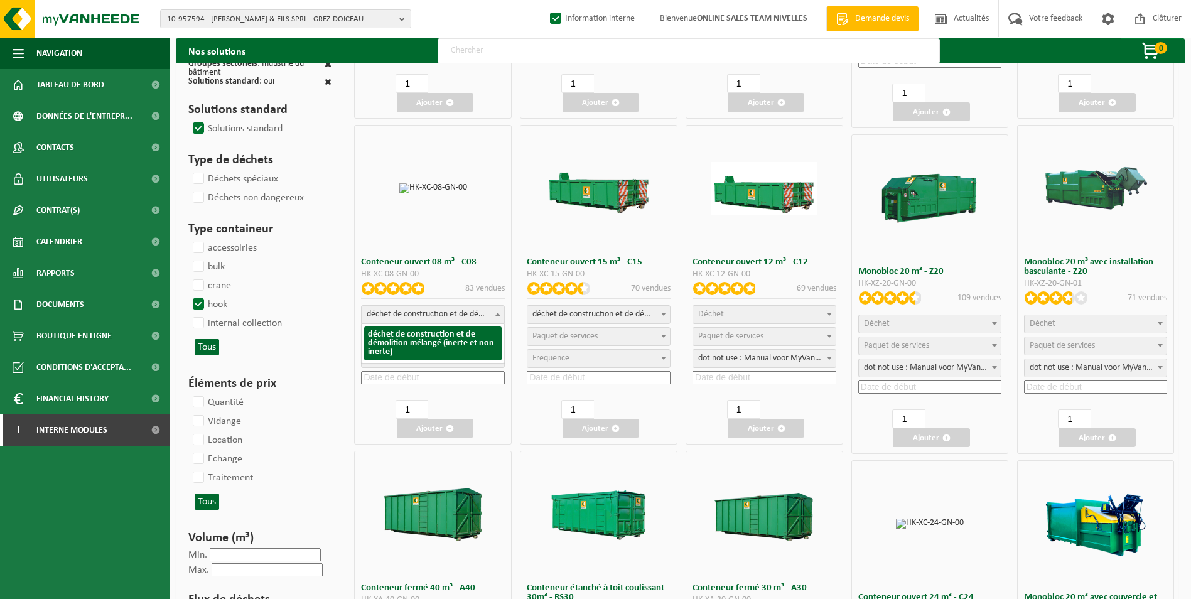  What do you see at coordinates (979, 298) in the screenshot?
I see `p: 109 vendues` at bounding box center [979, 298].